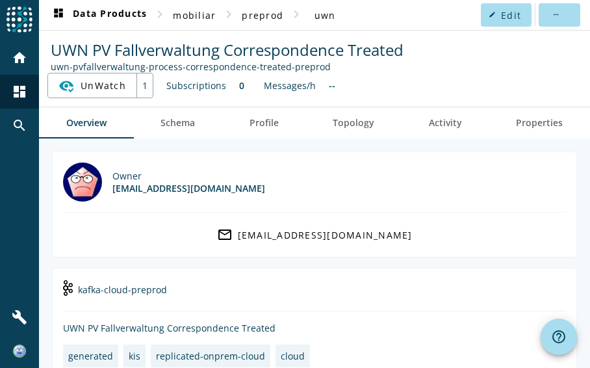 Image resolution: width=590 pixels, height=368 pixels. Describe the element at coordinates (314, 327) in the screenshot. I see `div: UWN PV Fallverwaltung Correspondence Treated` at that location.